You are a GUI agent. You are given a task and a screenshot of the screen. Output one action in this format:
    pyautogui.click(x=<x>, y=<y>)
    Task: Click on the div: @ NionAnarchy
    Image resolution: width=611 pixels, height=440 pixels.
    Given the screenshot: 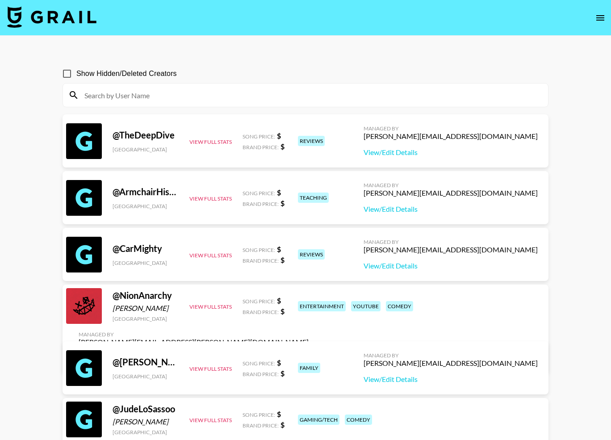 What is the action you would take?
    pyautogui.click(x=146, y=295)
    